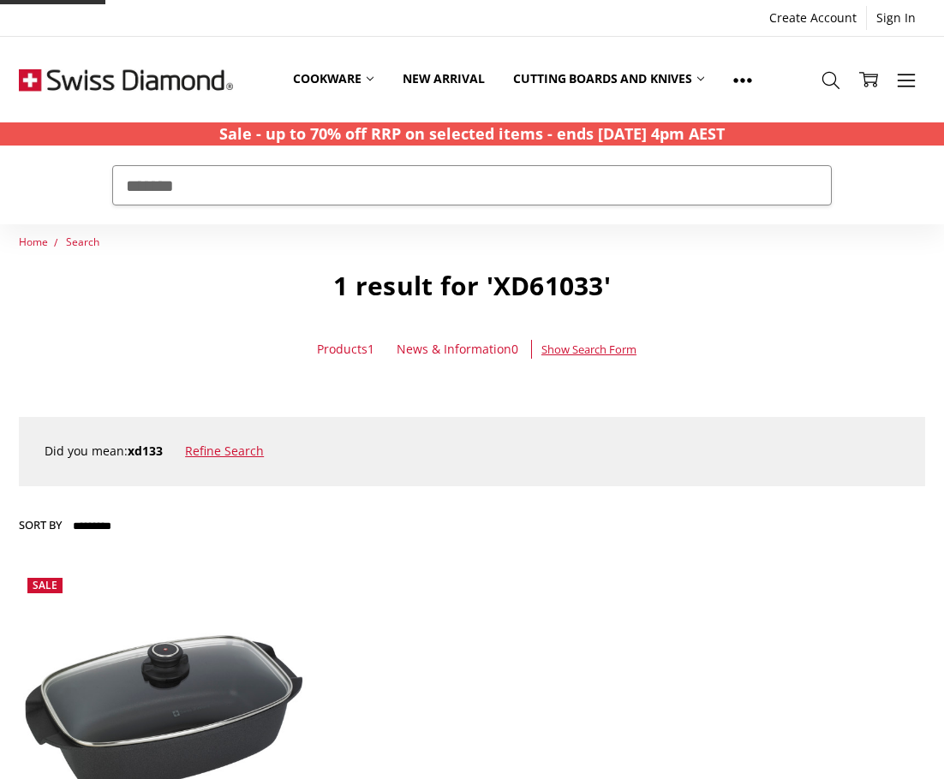 The image size is (944, 779). What do you see at coordinates (457, 349) in the screenshot?
I see `a: News & Information0` at bounding box center [457, 349].